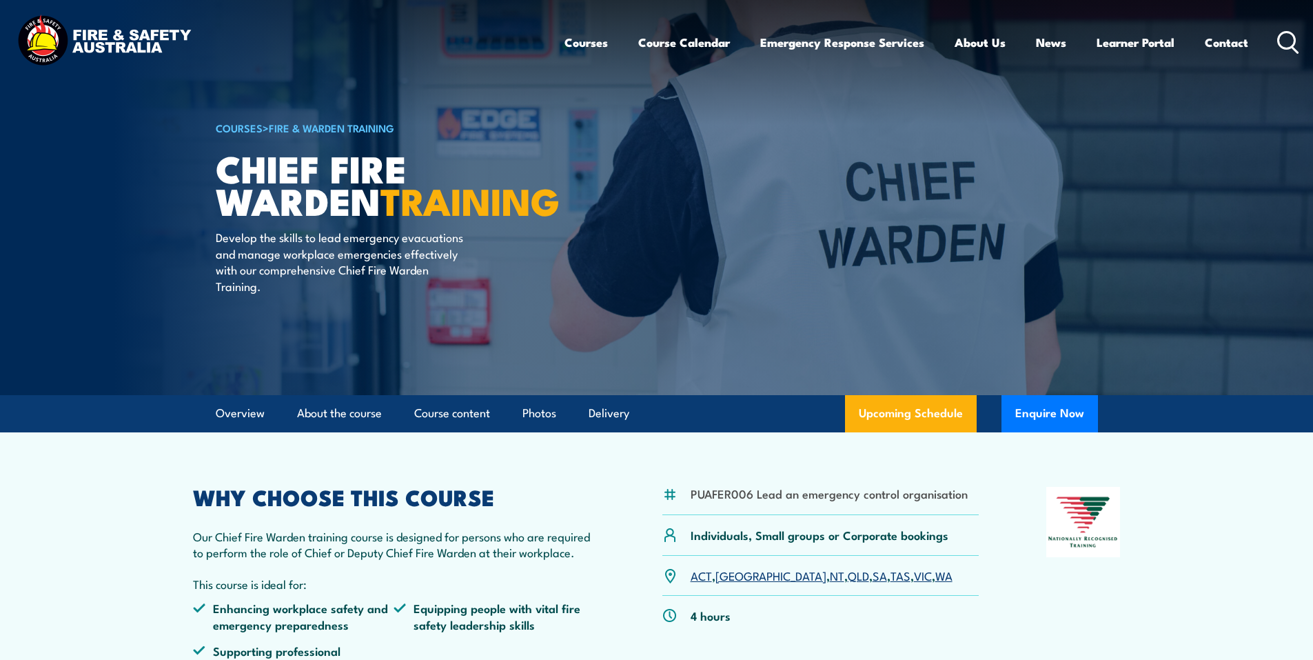  Describe the element at coordinates (240, 413) in the screenshot. I see `a: Overview` at that location.